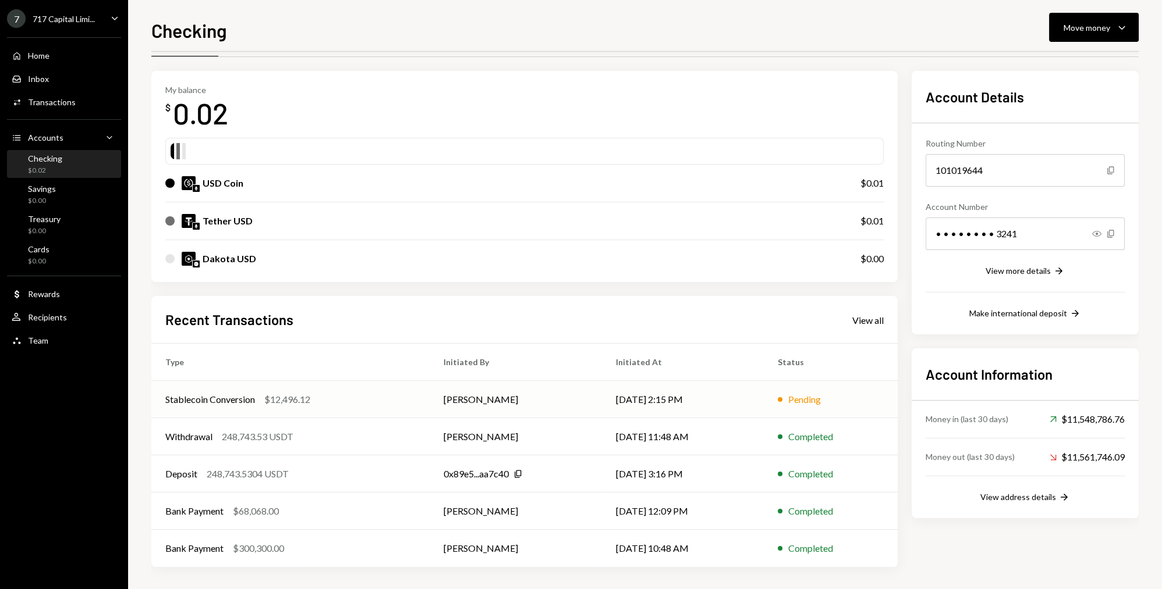  Describe the element at coordinates (64, 317) in the screenshot. I see `a: Recipients` at that location.